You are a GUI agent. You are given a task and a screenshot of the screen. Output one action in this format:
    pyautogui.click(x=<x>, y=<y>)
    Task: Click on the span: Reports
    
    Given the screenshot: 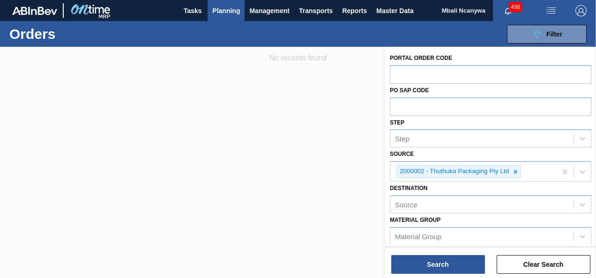 What is the action you would take?
    pyautogui.click(x=354, y=11)
    